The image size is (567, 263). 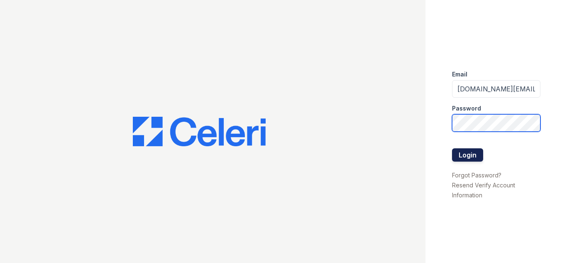 I want to click on label: Password, so click(x=466, y=108).